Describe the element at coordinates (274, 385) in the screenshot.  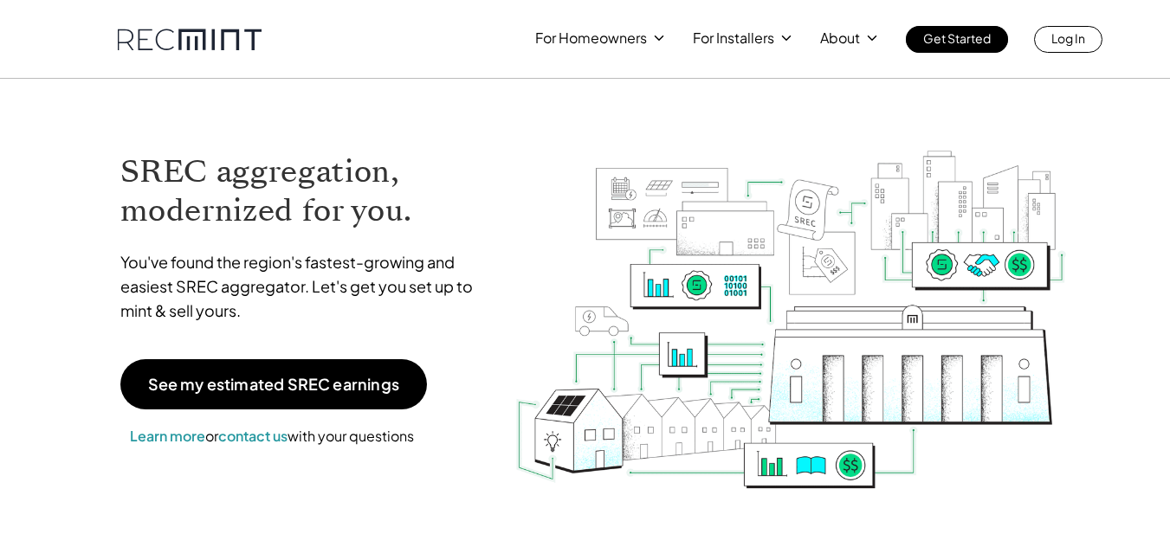
I see `p: See my estimated SREC earnings` at that location.